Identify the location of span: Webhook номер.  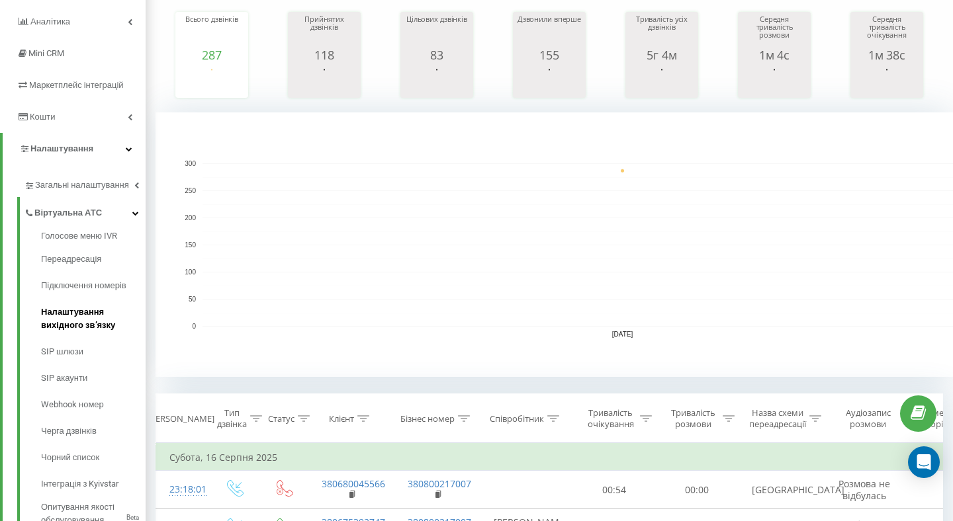
(72, 405).